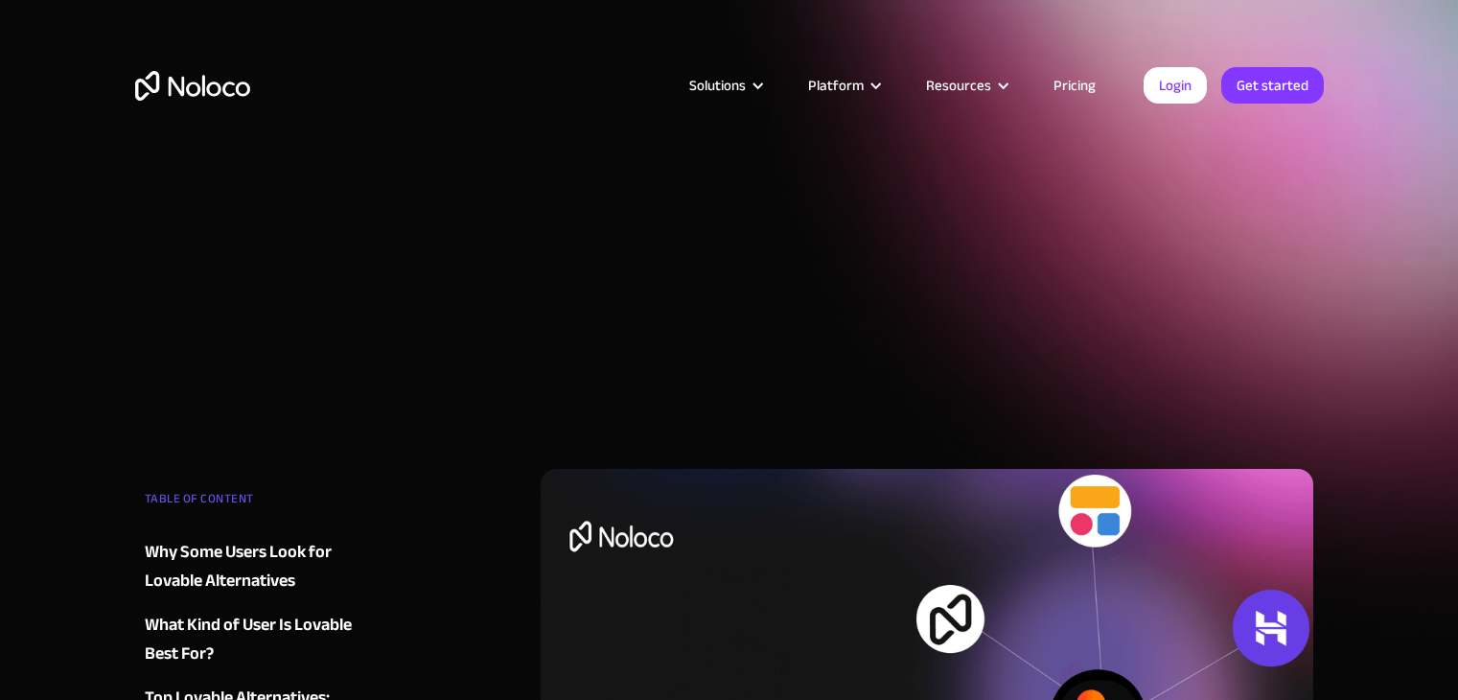  Describe the element at coordinates (261, 503) in the screenshot. I see `div: TABLE OF CONTENT` at that location.